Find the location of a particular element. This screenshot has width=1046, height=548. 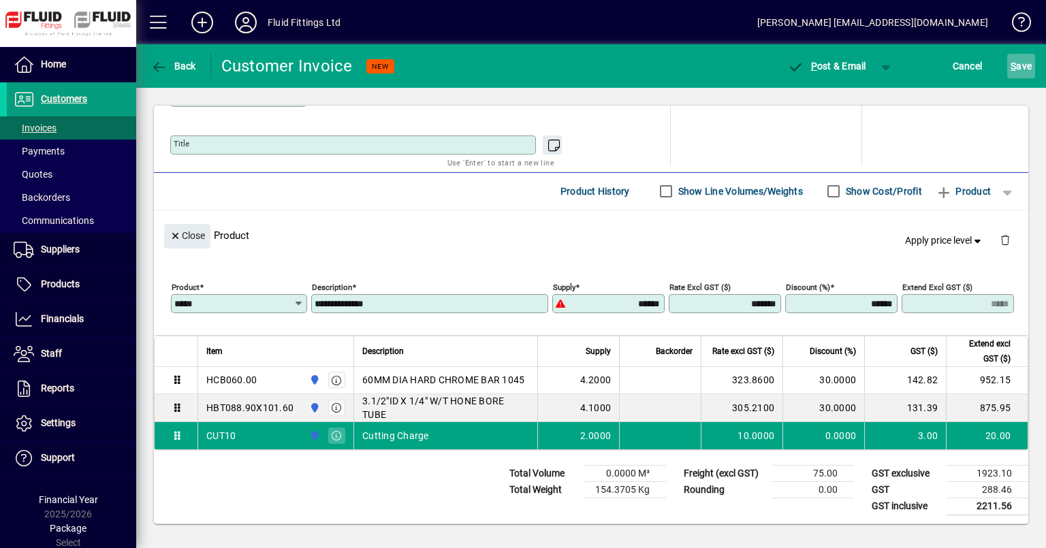

div: 323.8600 is located at coordinates (742, 380).